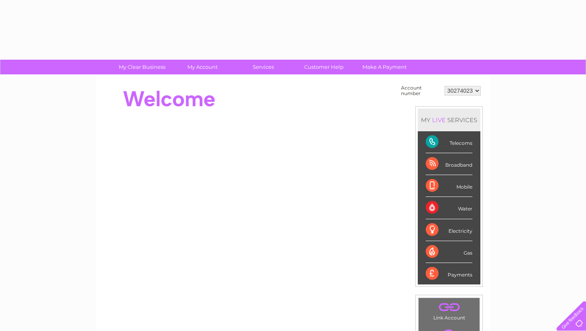 This screenshot has width=586, height=331. What do you see at coordinates (263, 67) in the screenshot?
I see `a: Services` at bounding box center [263, 67].